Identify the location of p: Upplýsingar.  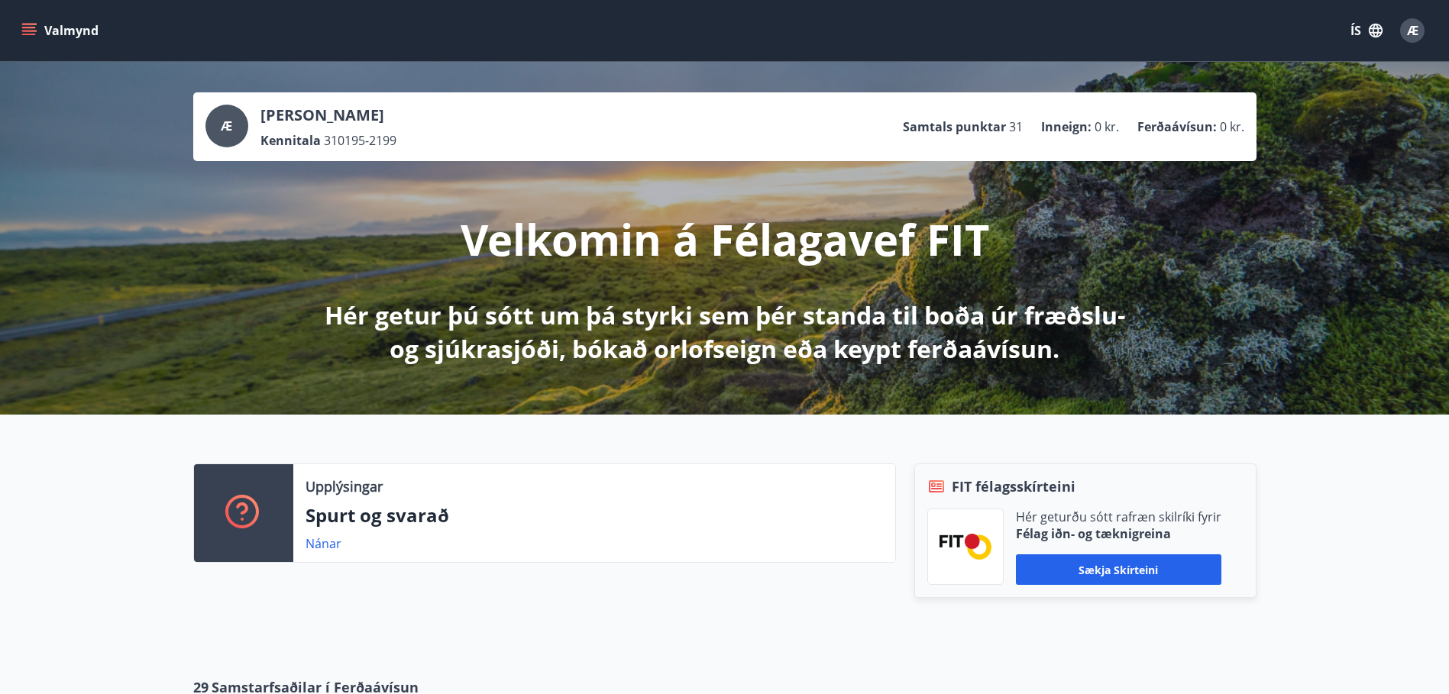
(344, 486).